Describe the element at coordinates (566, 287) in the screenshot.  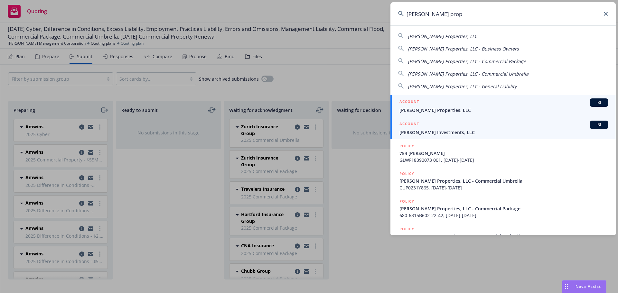
I see `div: Drag to move` at that location.